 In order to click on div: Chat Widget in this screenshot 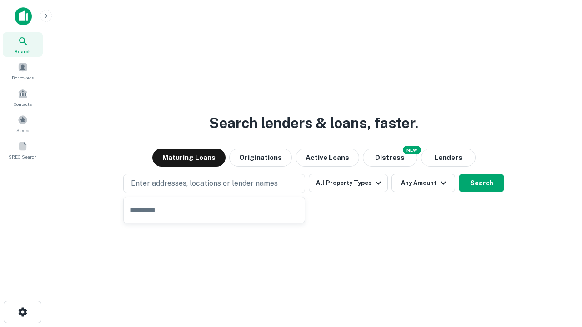, I will do `click(559, 277)`.